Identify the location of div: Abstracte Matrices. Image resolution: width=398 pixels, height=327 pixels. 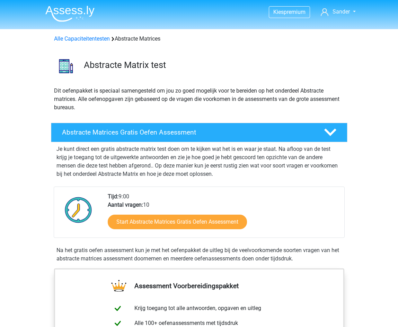
(199, 39).